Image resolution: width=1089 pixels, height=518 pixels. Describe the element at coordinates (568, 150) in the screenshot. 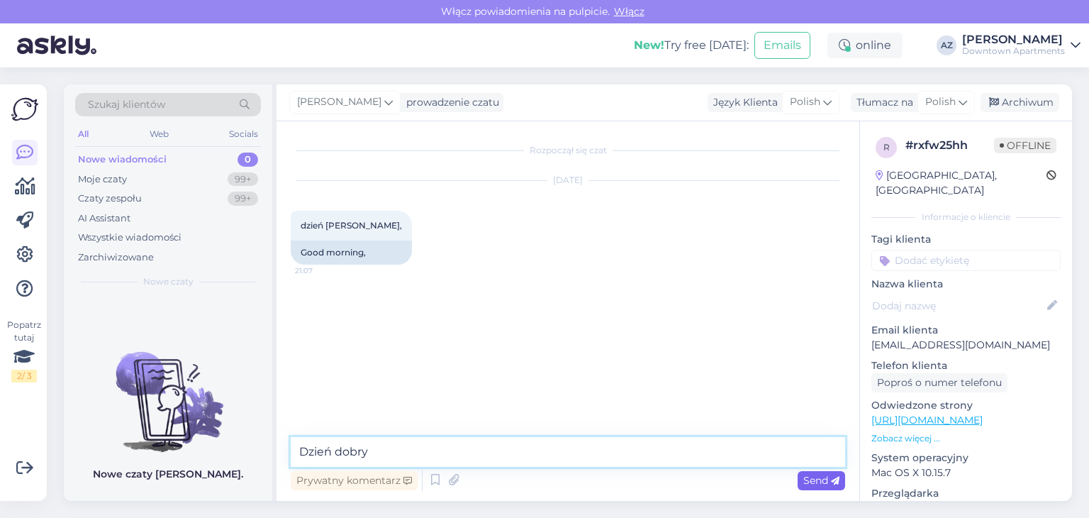

I see `div: Rozpoczął się czat` at that location.